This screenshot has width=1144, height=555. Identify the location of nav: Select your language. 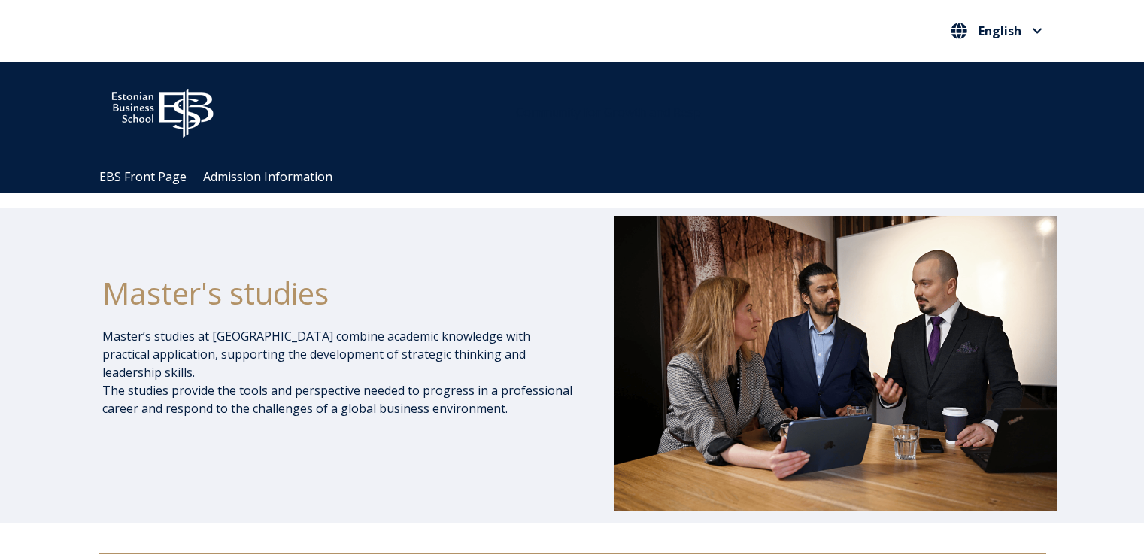
(996, 31).